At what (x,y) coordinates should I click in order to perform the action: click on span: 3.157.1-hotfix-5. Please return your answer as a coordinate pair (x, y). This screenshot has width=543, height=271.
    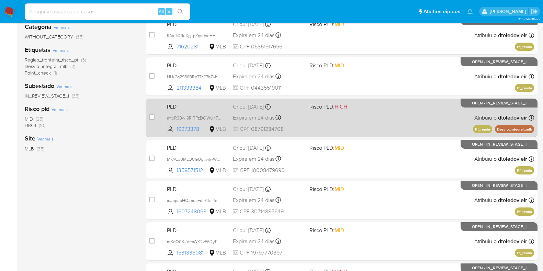
    Looking at the image, I should click on (528, 19).